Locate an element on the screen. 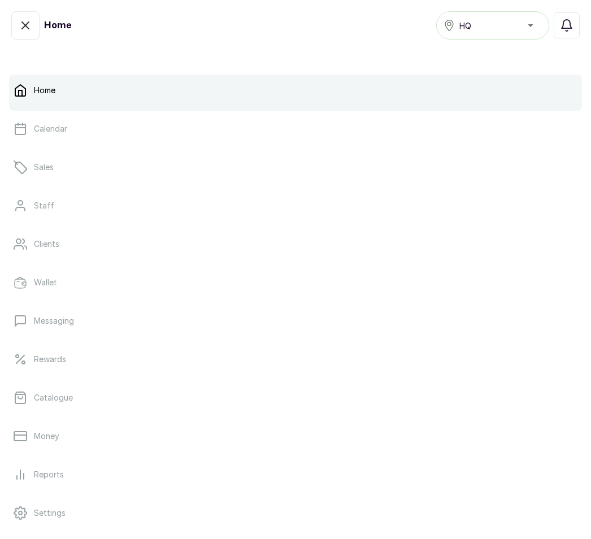  p: Money is located at coordinates (46, 436).